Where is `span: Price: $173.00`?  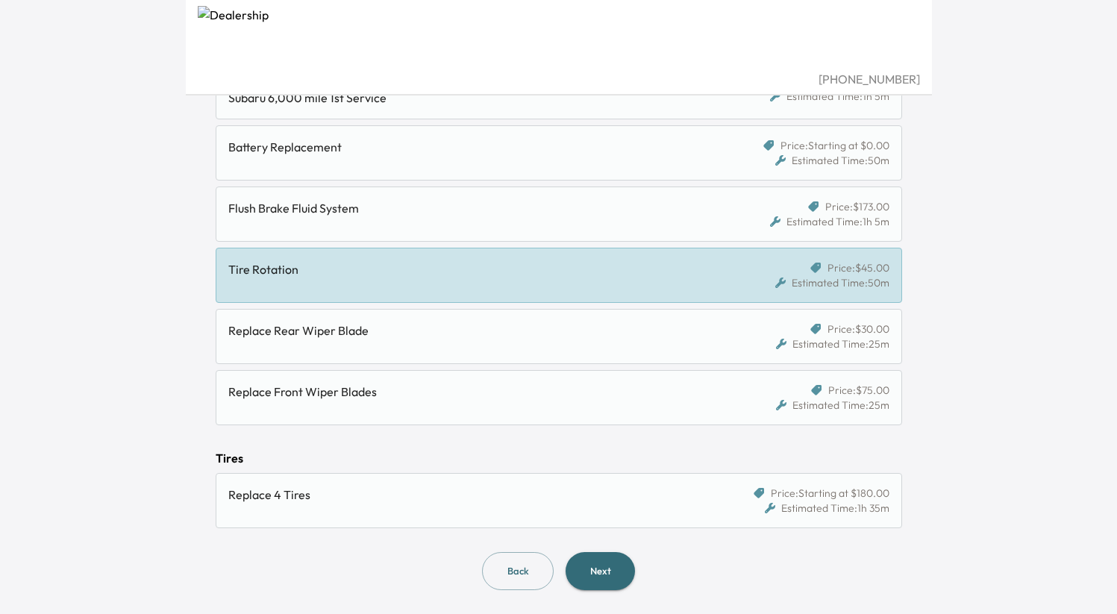 span: Price: $173.00 is located at coordinates (857, 207).